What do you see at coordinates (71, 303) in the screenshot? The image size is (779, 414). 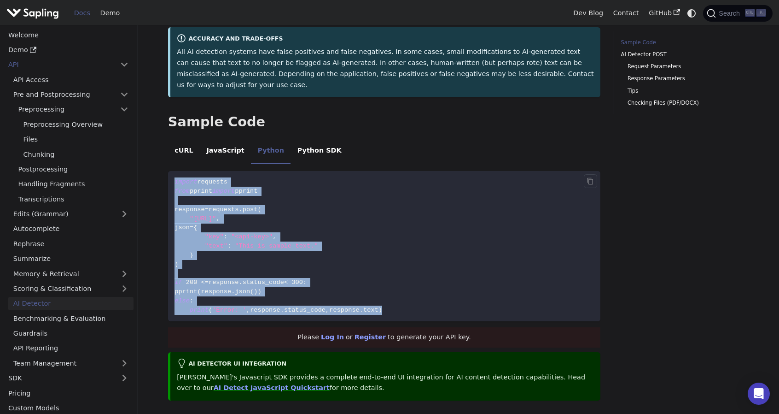 I see `a: AI Detector` at bounding box center [71, 303].